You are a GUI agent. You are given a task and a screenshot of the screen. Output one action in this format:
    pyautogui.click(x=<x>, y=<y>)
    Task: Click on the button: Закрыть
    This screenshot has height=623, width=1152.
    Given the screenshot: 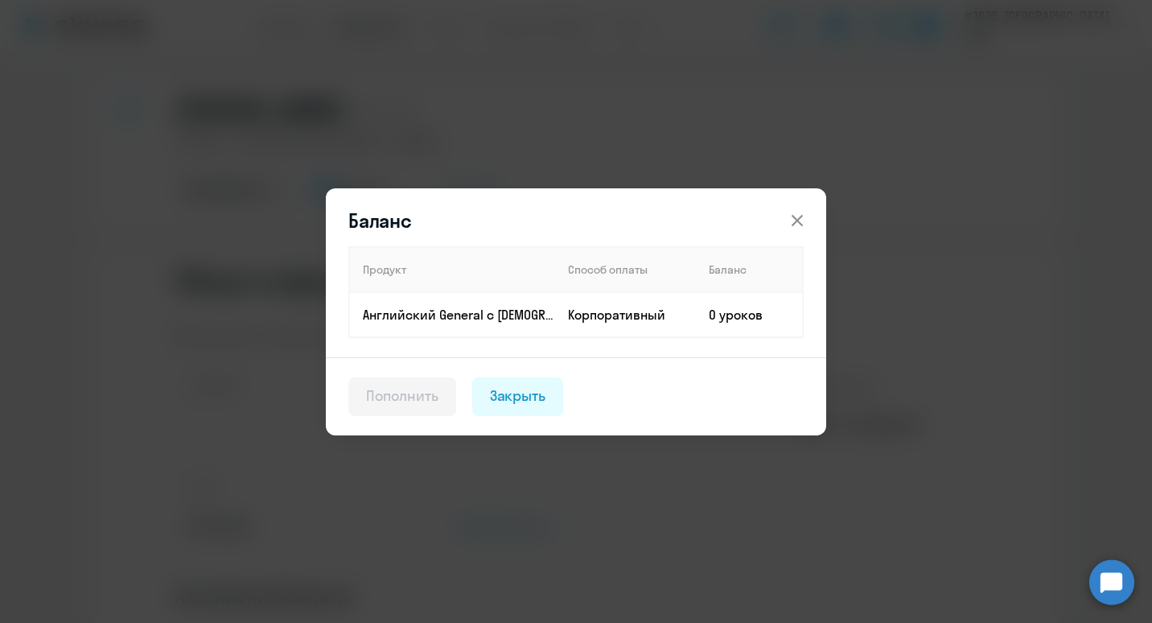 What is the action you would take?
    pyautogui.click(x=518, y=397)
    